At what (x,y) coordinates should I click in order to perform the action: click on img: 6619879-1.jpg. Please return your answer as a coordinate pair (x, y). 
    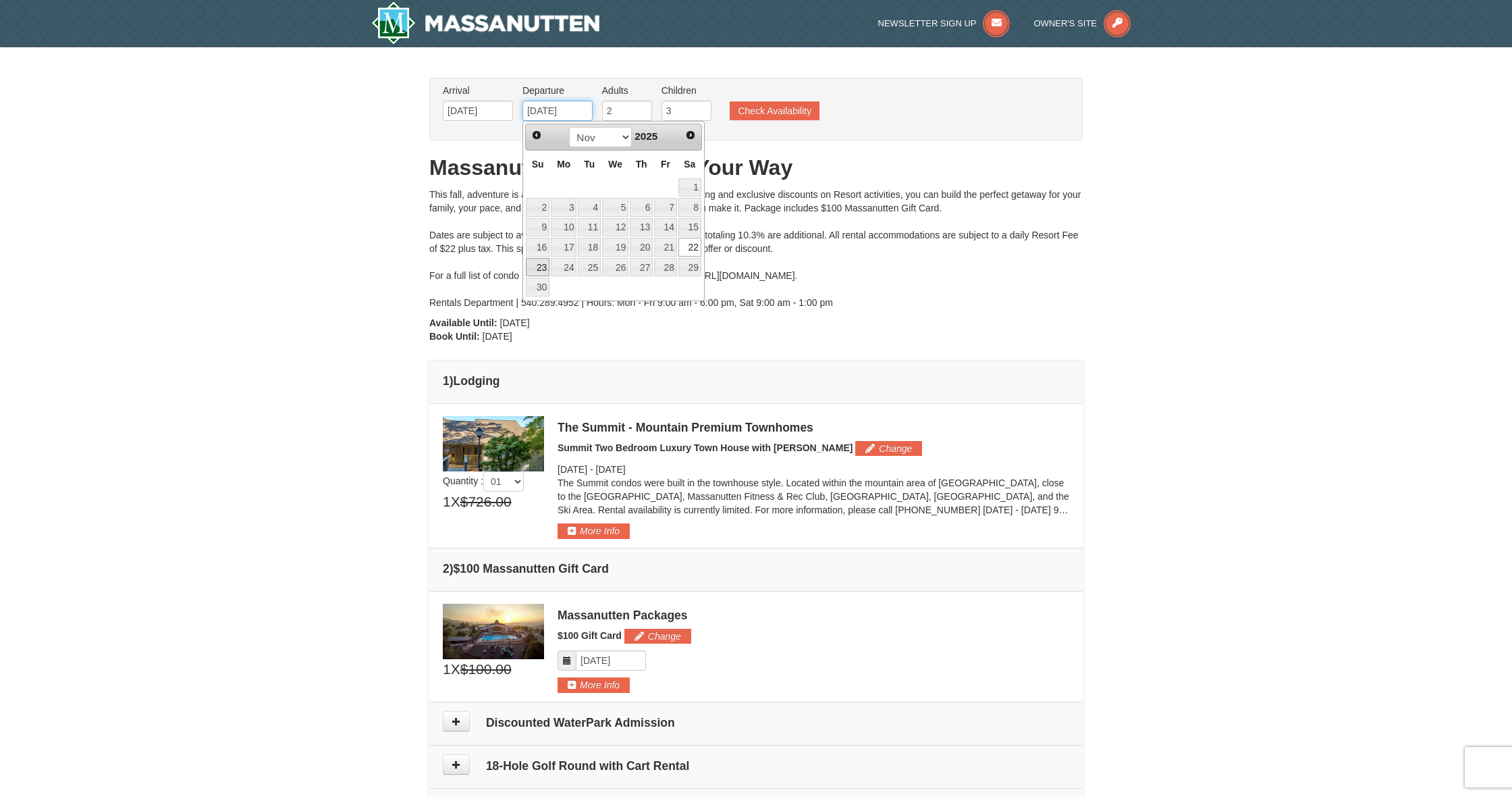
    Looking at the image, I should click on (494, 631).